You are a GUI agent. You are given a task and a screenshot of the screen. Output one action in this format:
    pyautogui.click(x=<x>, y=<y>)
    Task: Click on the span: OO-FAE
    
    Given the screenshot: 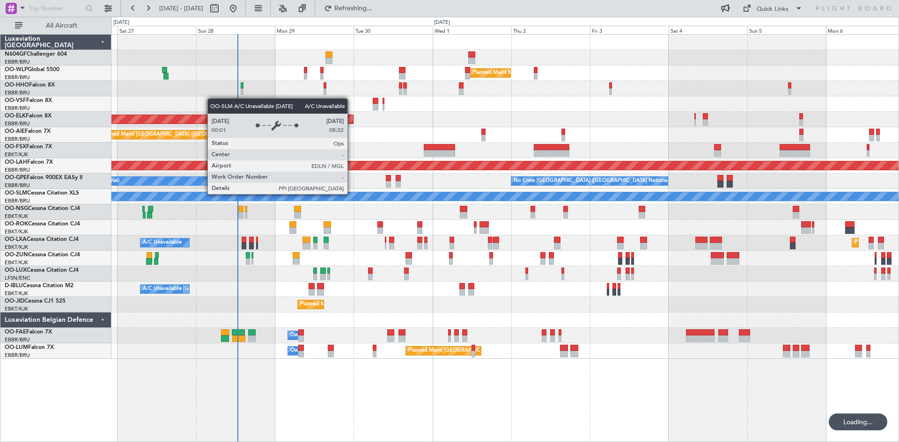 What is the action you would take?
    pyautogui.click(x=15, y=332)
    